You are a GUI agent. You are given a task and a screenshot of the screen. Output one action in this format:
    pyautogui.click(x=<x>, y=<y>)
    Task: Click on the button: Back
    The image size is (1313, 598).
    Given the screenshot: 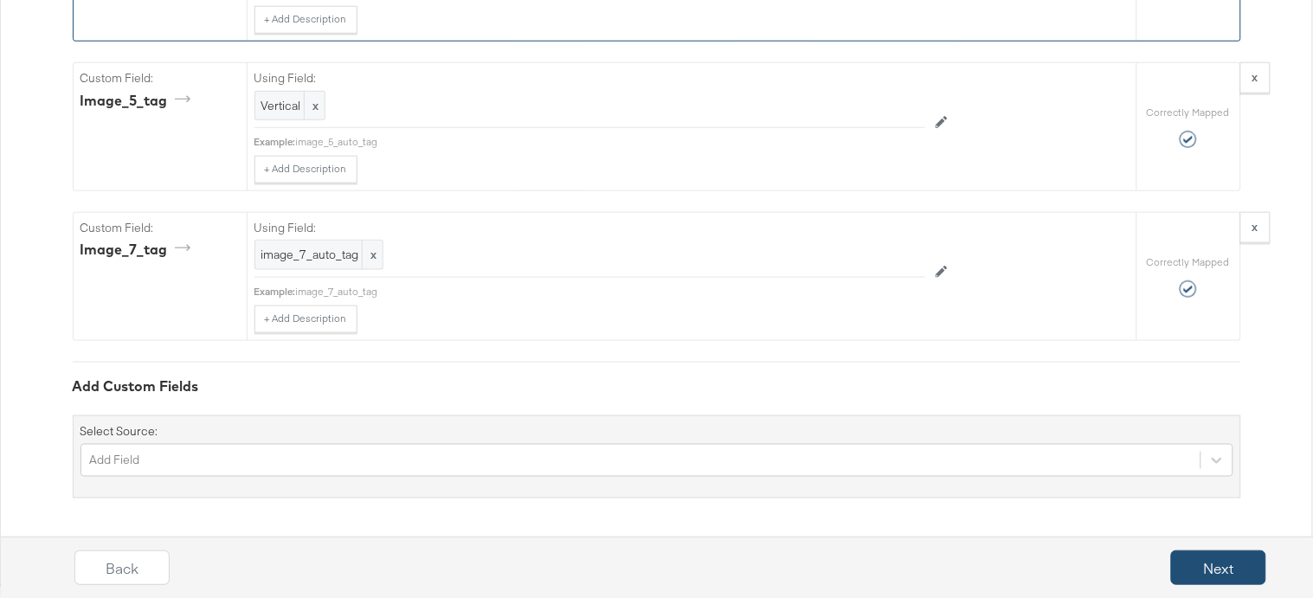 What is the action you would take?
    pyautogui.click(x=122, y=568)
    